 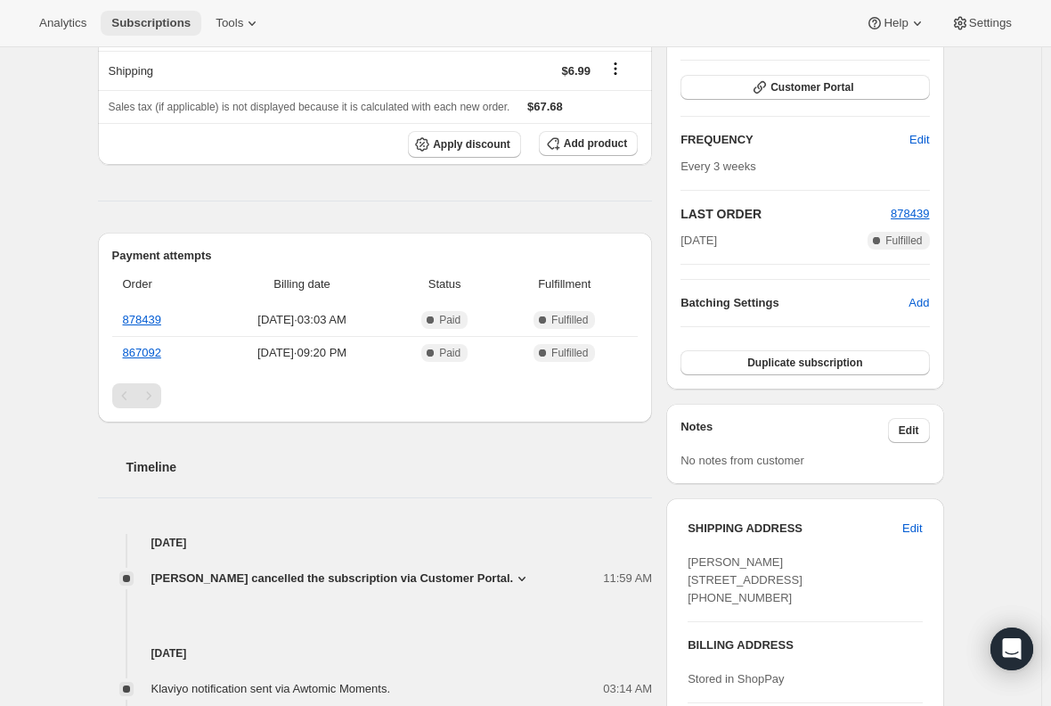 I want to click on div: Open Intercom Messenger, so click(x=1012, y=649).